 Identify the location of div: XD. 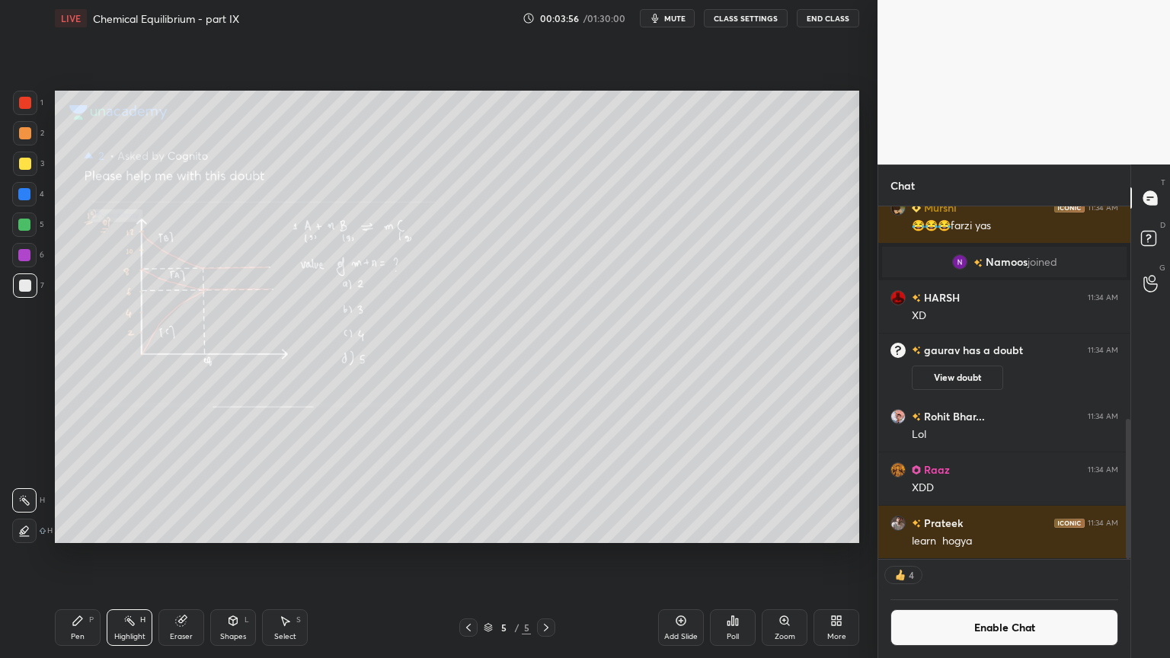
(1015, 316).